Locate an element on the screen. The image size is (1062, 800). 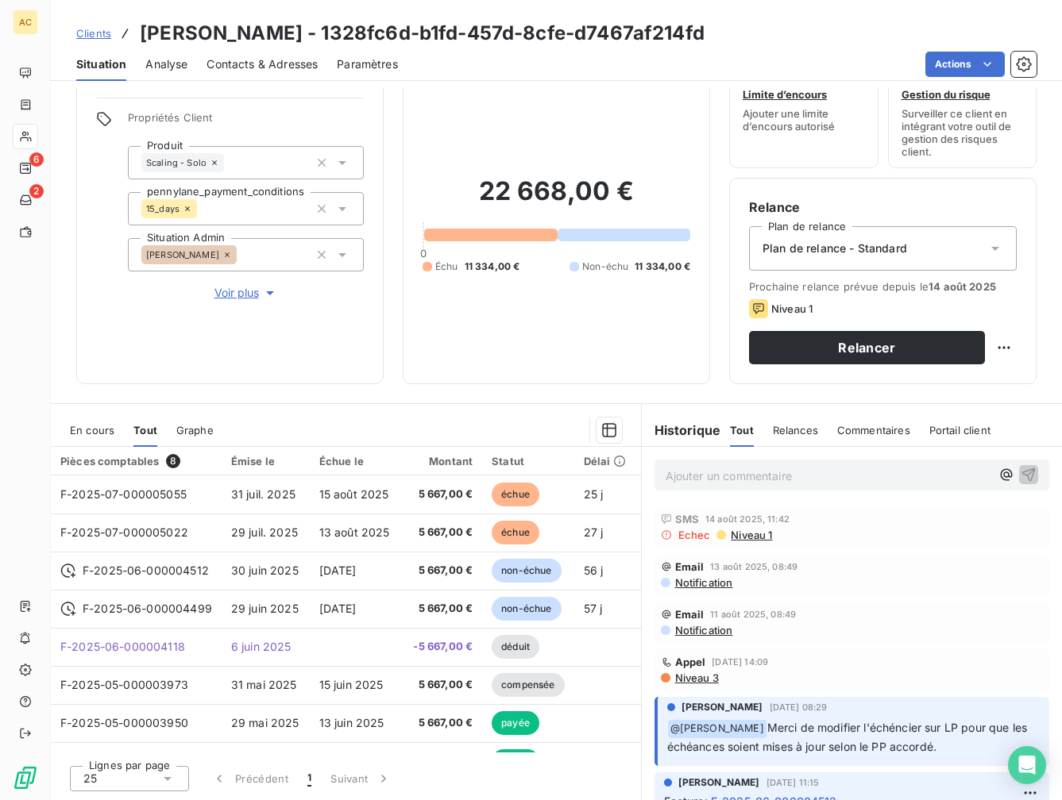
span: 25 is located at coordinates (90, 779).